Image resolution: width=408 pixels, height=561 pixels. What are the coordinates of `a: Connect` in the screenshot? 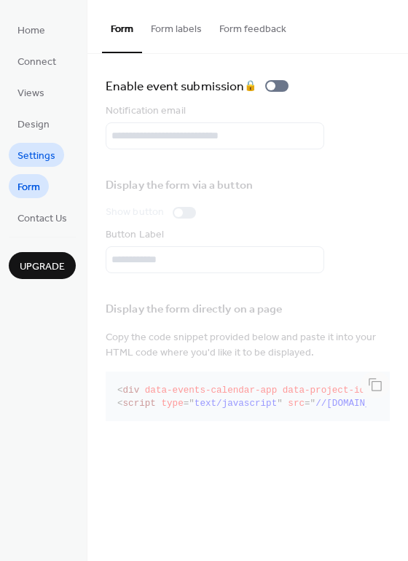 It's located at (36, 60).